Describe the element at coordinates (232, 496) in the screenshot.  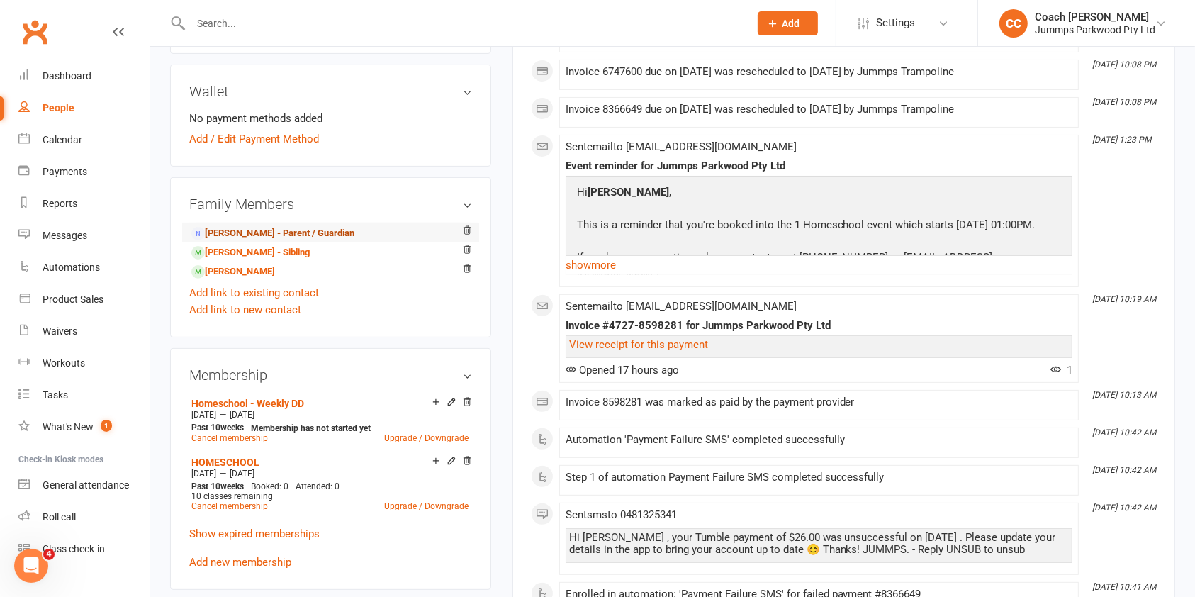
I see `span: 10 classes remaining` at that location.